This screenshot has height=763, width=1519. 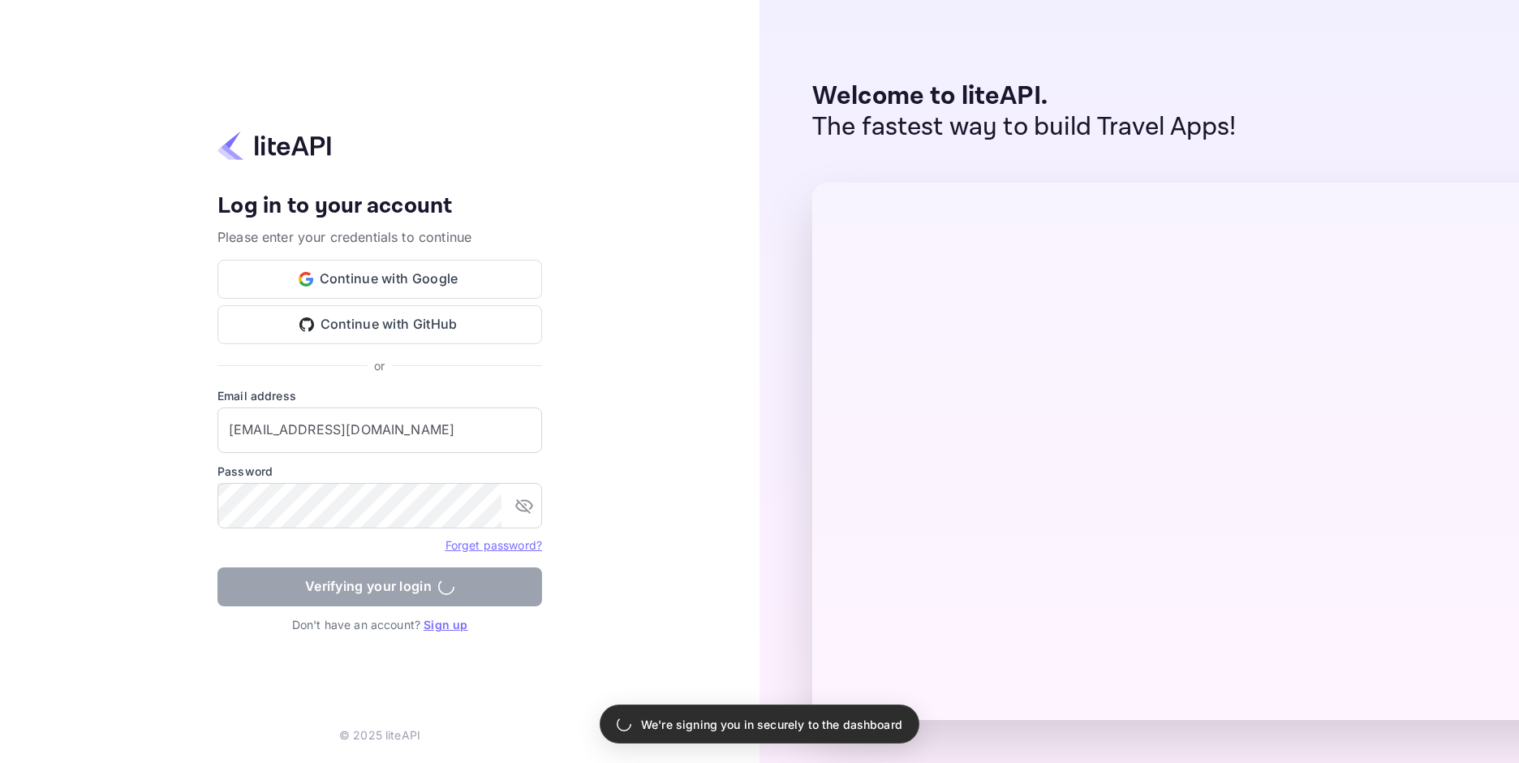 What do you see at coordinates (772, 724) in the screenshot?
I see `p: We're signing you in securely to the dashboard` at bounding box center [772, 724].